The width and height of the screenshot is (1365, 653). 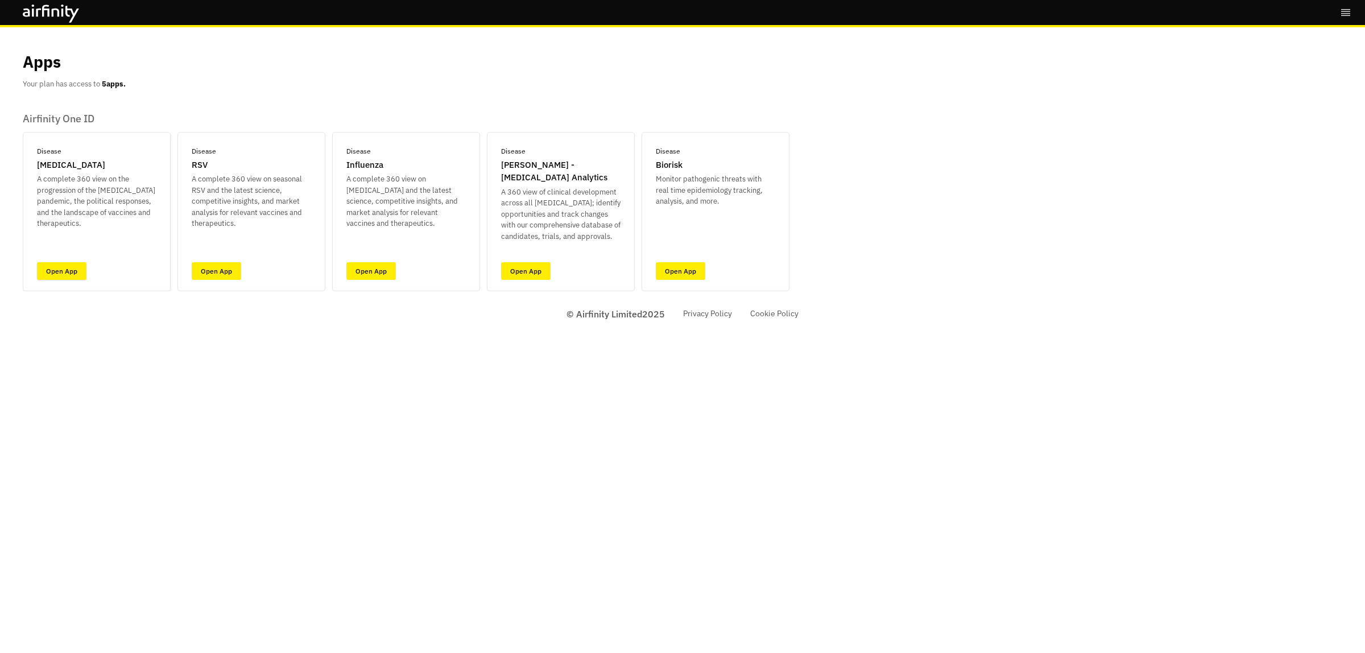 What do you see at coordinates (364, 165) in the screenshot?
I see `p: Influenza` at bounding box center [364, 165].